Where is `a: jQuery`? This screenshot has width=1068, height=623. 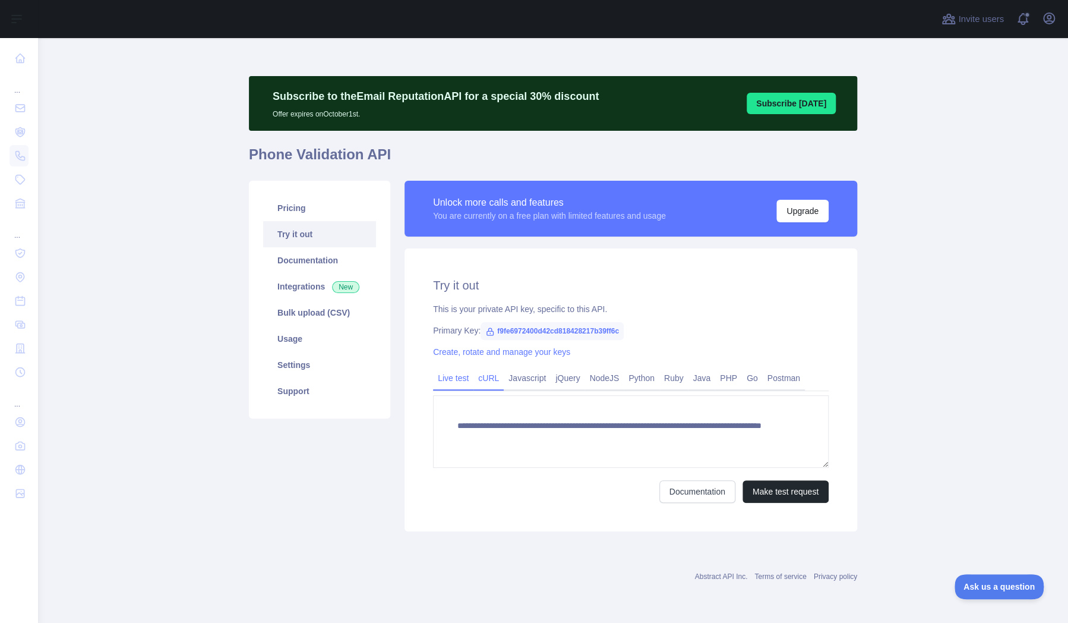
a: jQuery is located at coordinates (567, 378).